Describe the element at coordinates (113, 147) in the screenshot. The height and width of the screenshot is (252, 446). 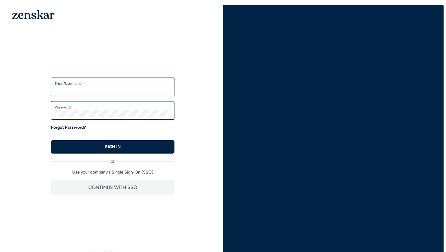
I see `button: SIGN IN` at that location.